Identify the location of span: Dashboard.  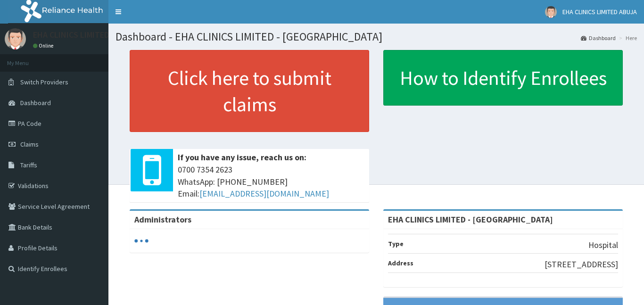
(35, 103).